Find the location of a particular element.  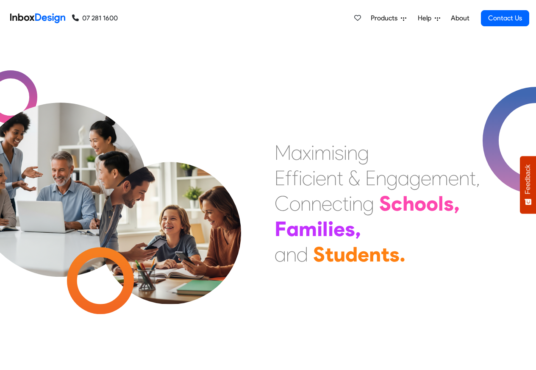

span: Products is located at coordinates (385, 18).